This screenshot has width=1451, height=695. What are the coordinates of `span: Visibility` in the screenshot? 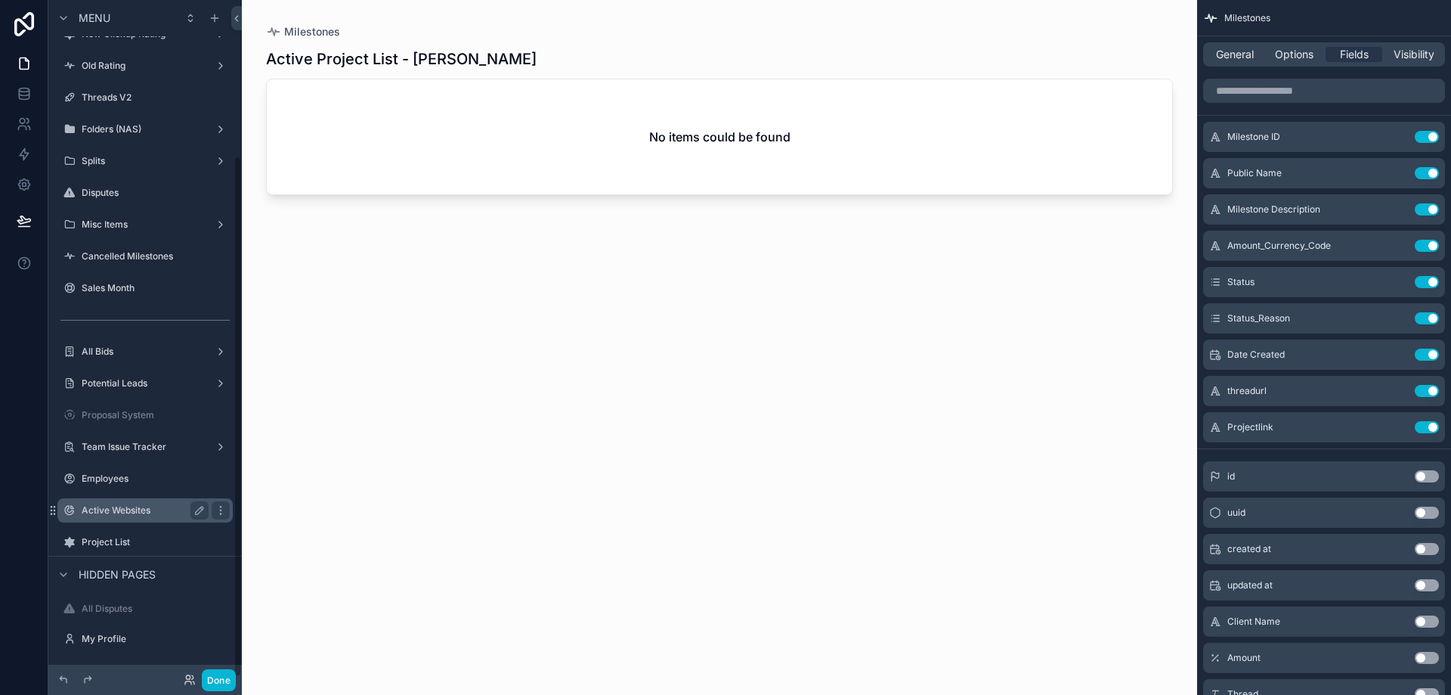 It's located at (1414, 54).